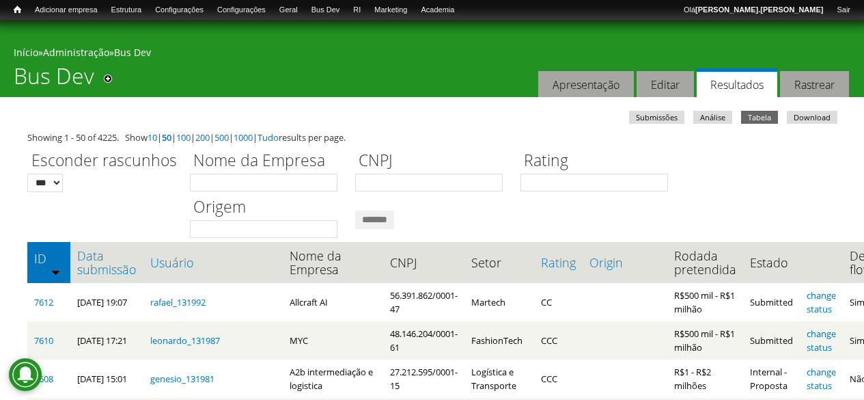 The width and height of the screenshot is (864, 400). What do you see at coordinates (432, 137) in the screenshot?
I see `div: Showing 1 - 50 of 4225. Show | | | | | | results per page.` at bounding box center [432, 137].